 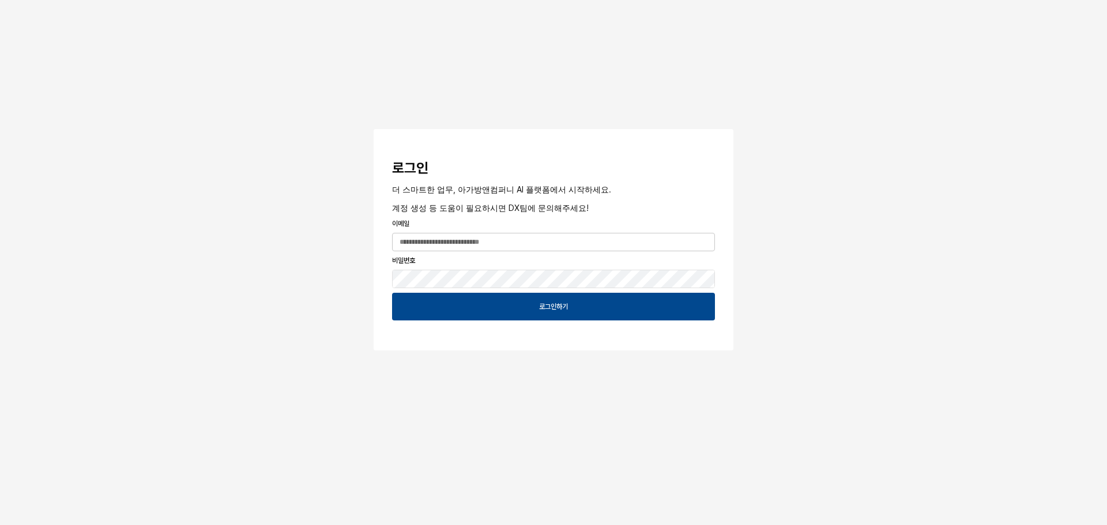 I want to click on p: 비밀번호, so click(x=554, y=261).